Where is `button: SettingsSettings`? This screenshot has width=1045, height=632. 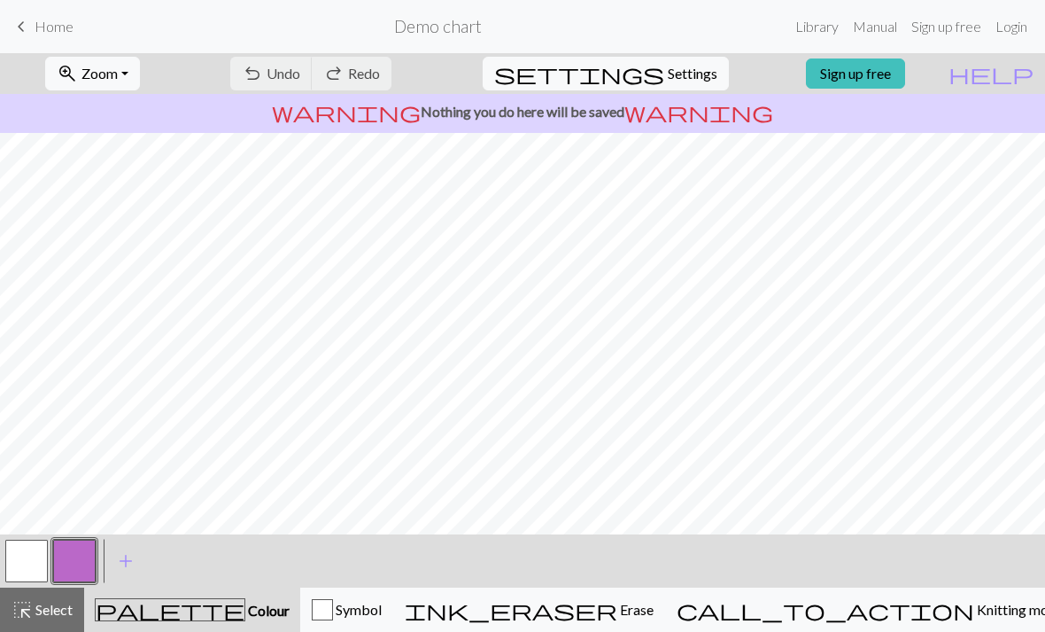
button: SettingsSettings is located at coordinates (606, 74).